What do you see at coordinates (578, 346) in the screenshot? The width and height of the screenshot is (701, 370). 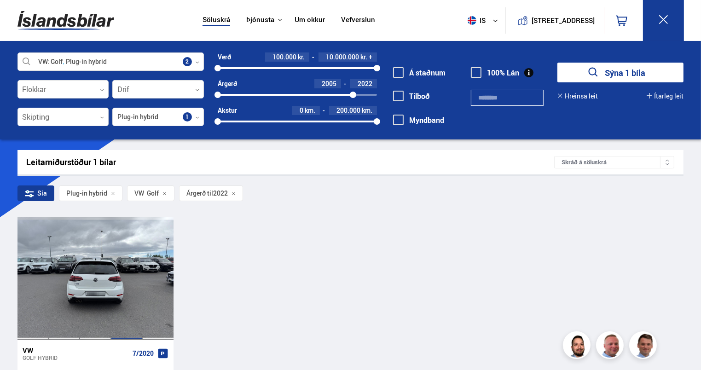 I see `img: nhp88E3Fdnt1Opn2.png` at bounding box center [578, 346].